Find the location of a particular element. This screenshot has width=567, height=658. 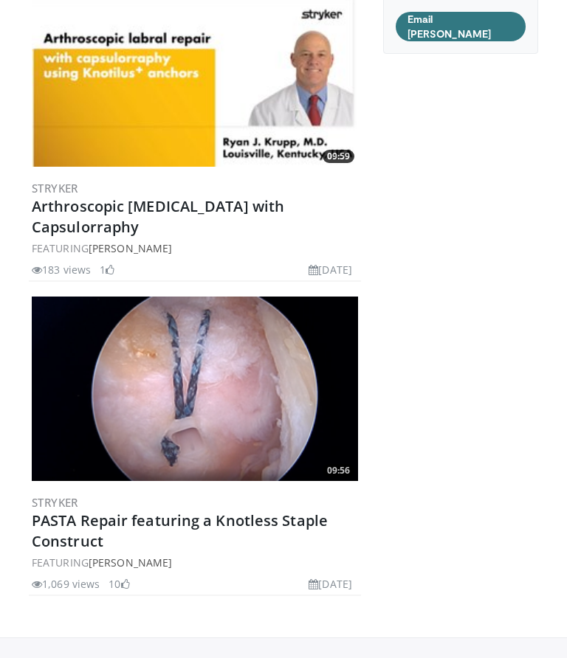

a: 09:56 is located at coordinates (195, 389).